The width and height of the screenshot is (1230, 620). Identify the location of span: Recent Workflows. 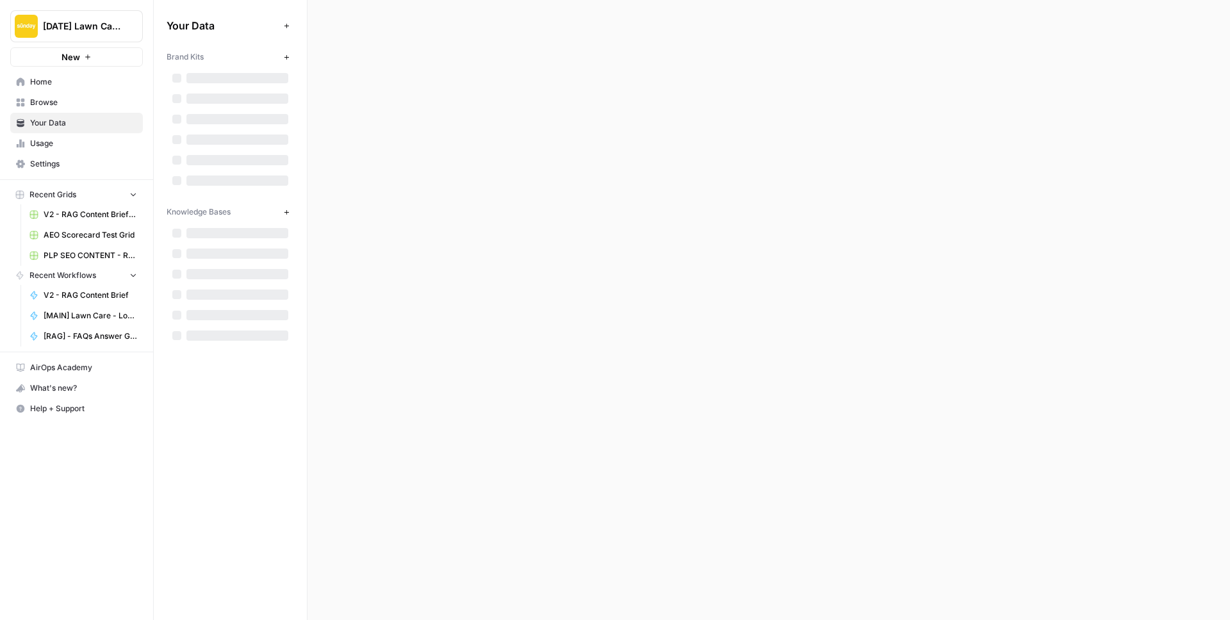
(63, 276).